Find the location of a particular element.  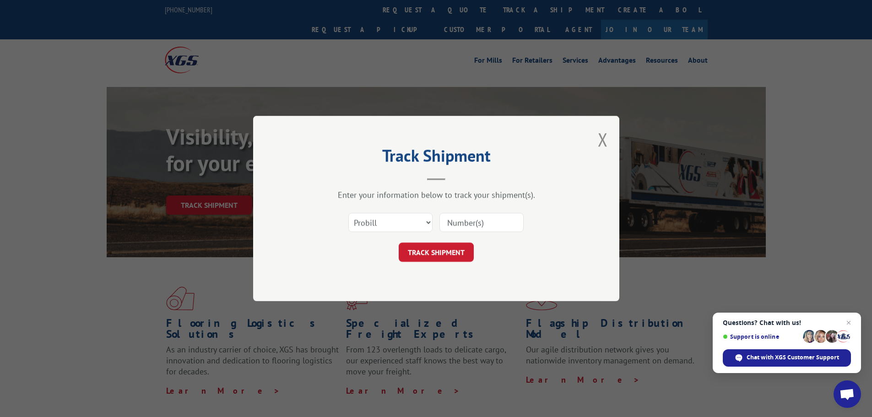

span: Questions? Chat with us! is located at coordinates (787, 323).